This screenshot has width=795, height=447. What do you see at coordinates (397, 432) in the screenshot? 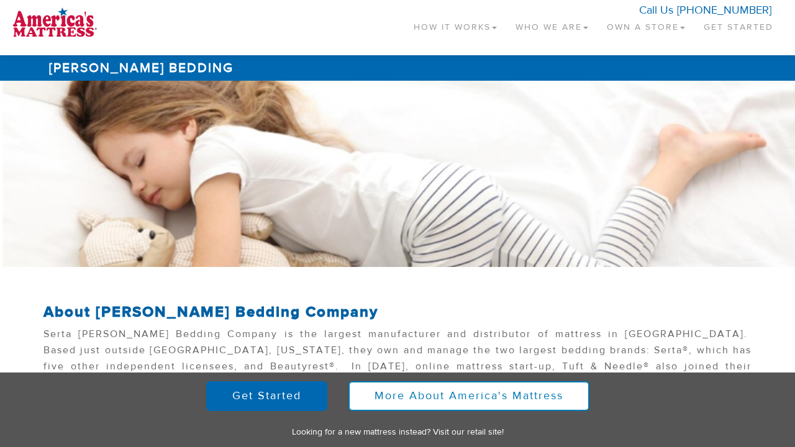
I see `a: Looking for a new mattress instead? Visit our retail site!` at bounding box center [397, 432].